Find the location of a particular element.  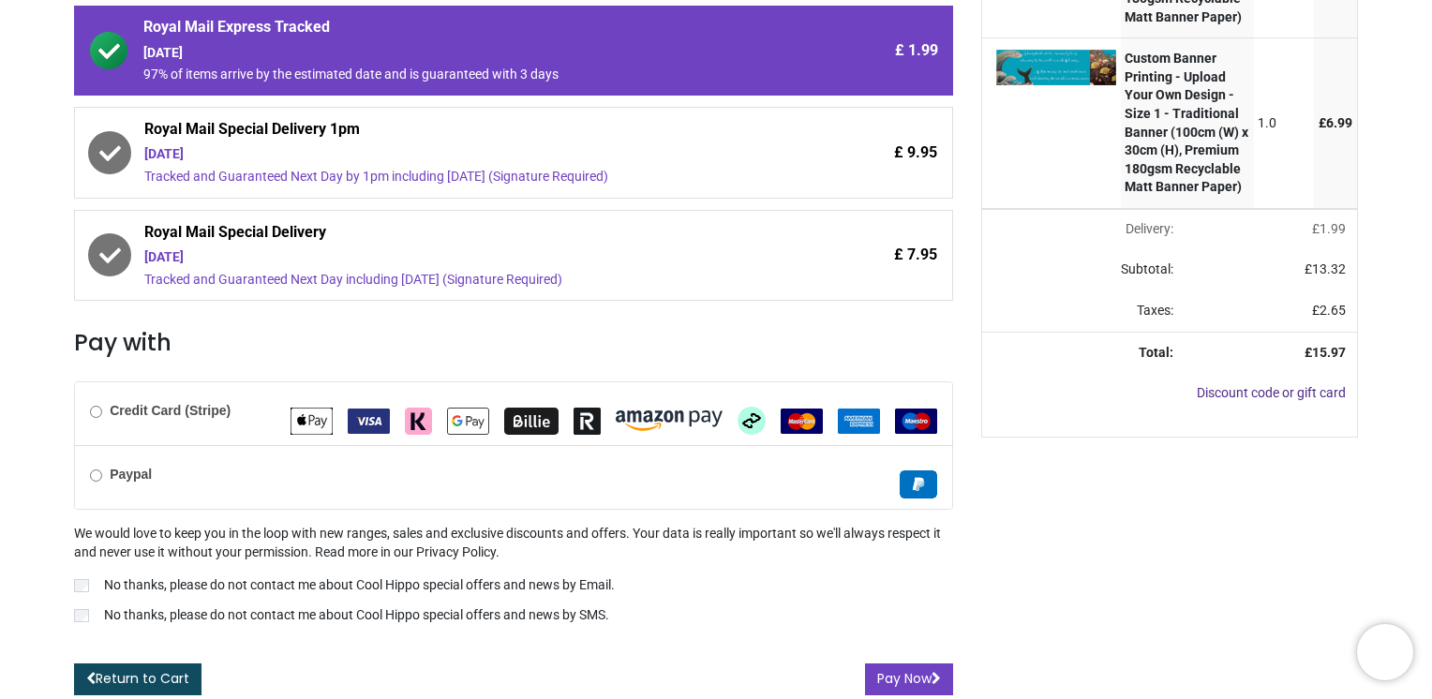

a: Return to Cart is located at coordinates (138, 679).